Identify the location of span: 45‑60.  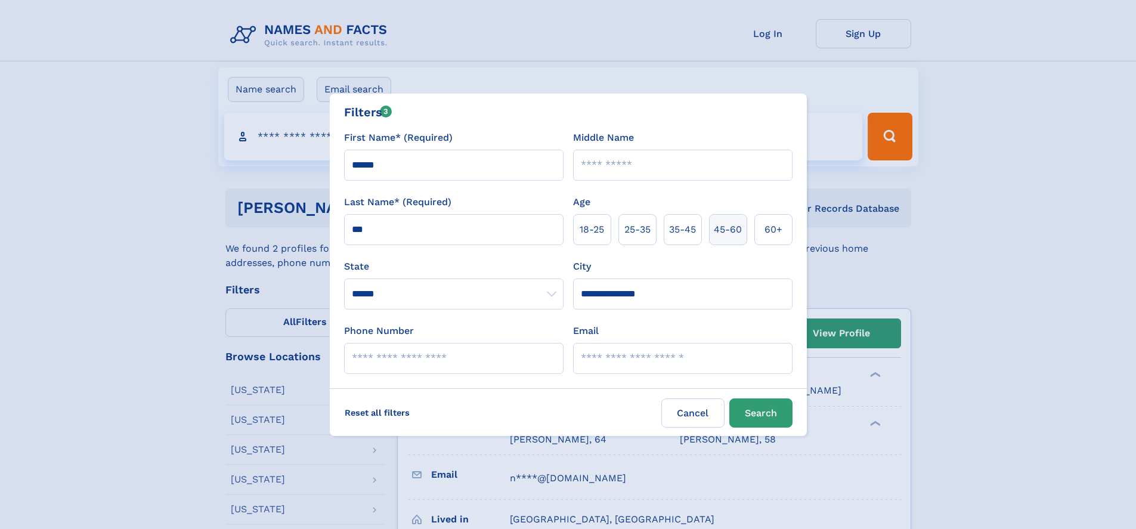
(727, 230).